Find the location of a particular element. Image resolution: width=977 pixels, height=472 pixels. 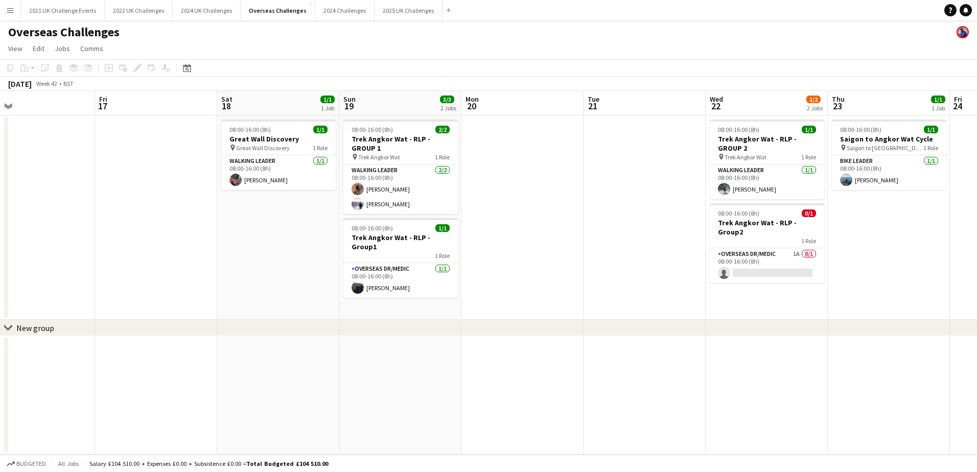

div: Salary £104 510.00 + Expenses £0.00 + Subsistence £0.00 = is located at coordinates (208, 463).